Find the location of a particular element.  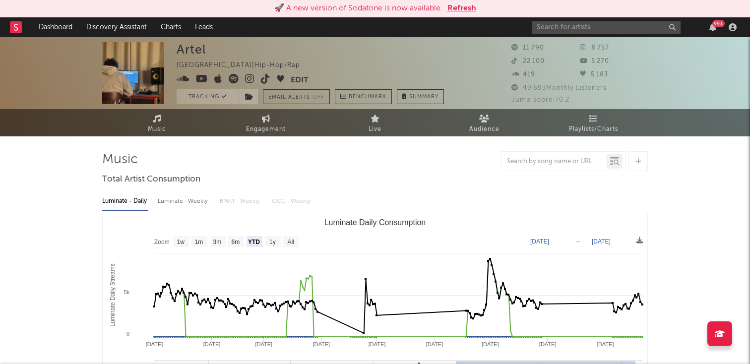

text: YTD is located at coordinates (254, 242).